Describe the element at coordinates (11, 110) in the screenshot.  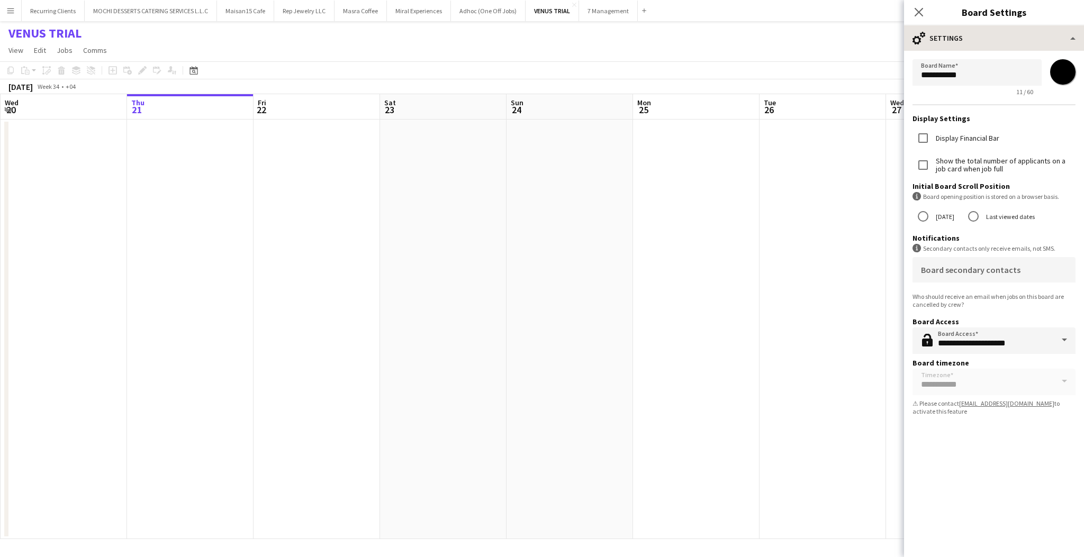
I see `span: 20` at that location.